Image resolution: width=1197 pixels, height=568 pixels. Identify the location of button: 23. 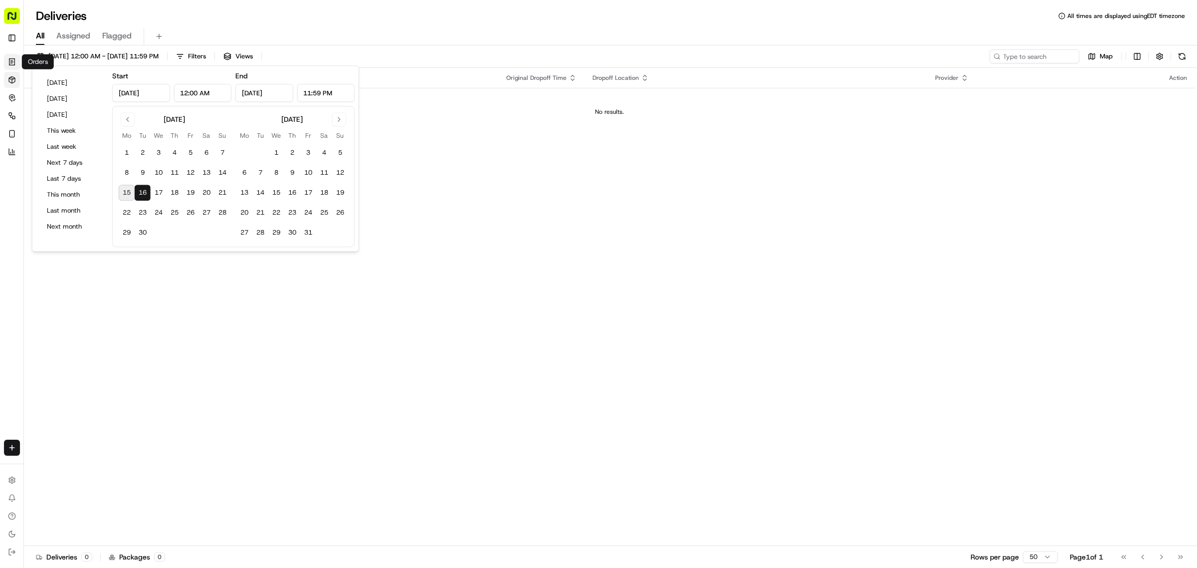
(292, 212).